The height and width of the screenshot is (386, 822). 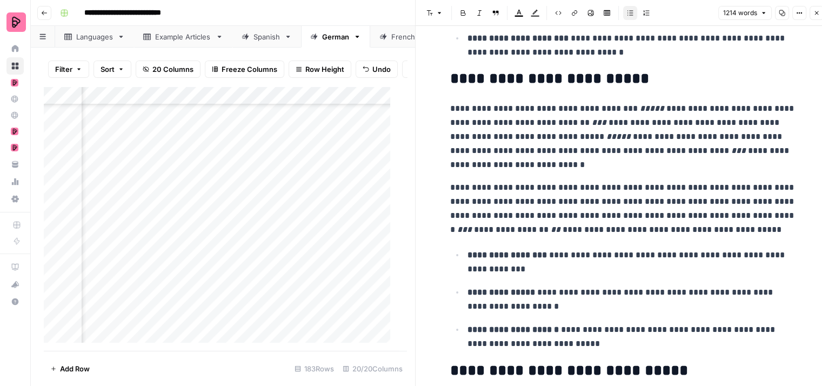 What do you see at coordinates (95, 37) in the screenshot?
I see `div: Languages` at bounding box center [95, 37].